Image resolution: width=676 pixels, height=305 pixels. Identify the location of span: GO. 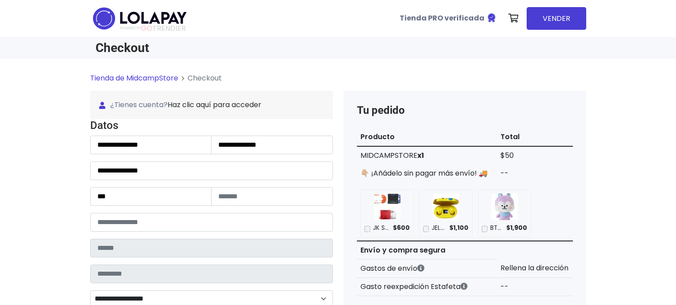
(147, 28).